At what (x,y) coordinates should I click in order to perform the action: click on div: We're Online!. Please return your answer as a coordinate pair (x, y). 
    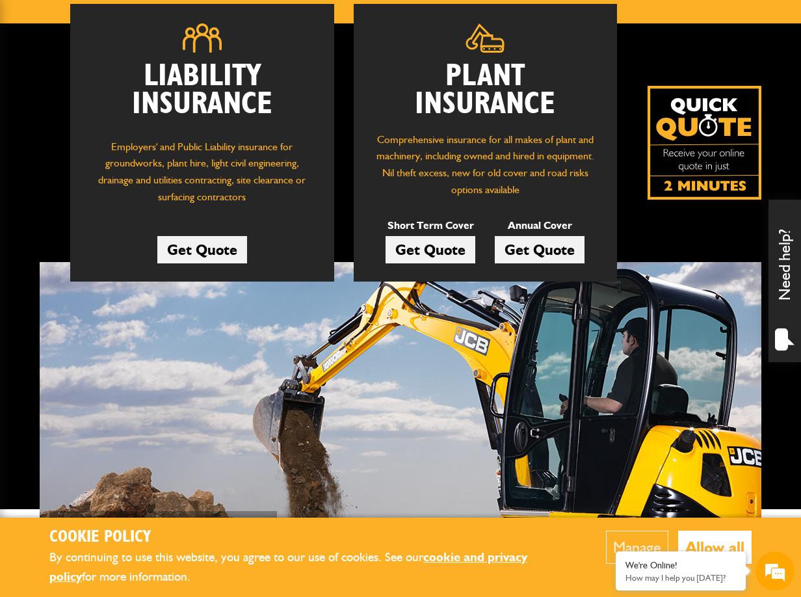
    Looking at the image, I should click on (681, 565).